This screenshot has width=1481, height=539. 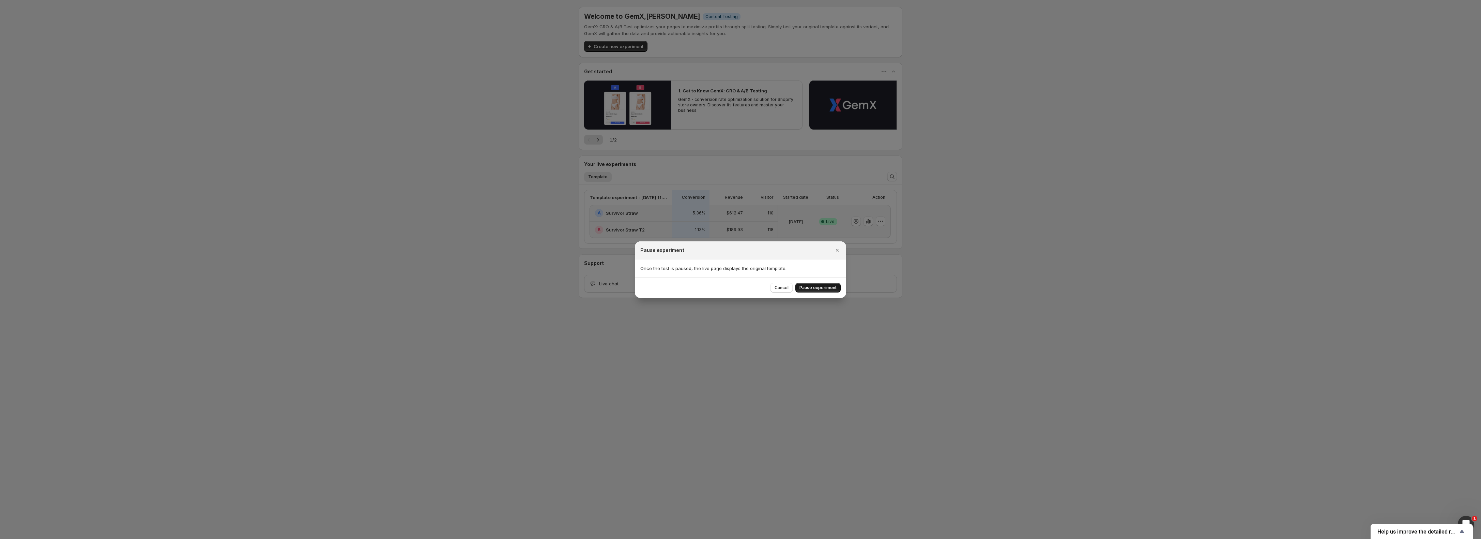 What do you see at coordinates (1422, 531) in the screenshot?
I see `button: Show survey - Help us improve the detailed report for A/B campaigns` at bounding box center [1422, 531].